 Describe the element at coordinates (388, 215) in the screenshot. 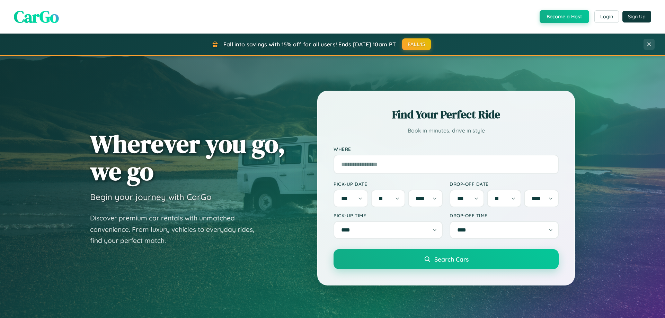

I see `label: Pick-up Time` at that location.